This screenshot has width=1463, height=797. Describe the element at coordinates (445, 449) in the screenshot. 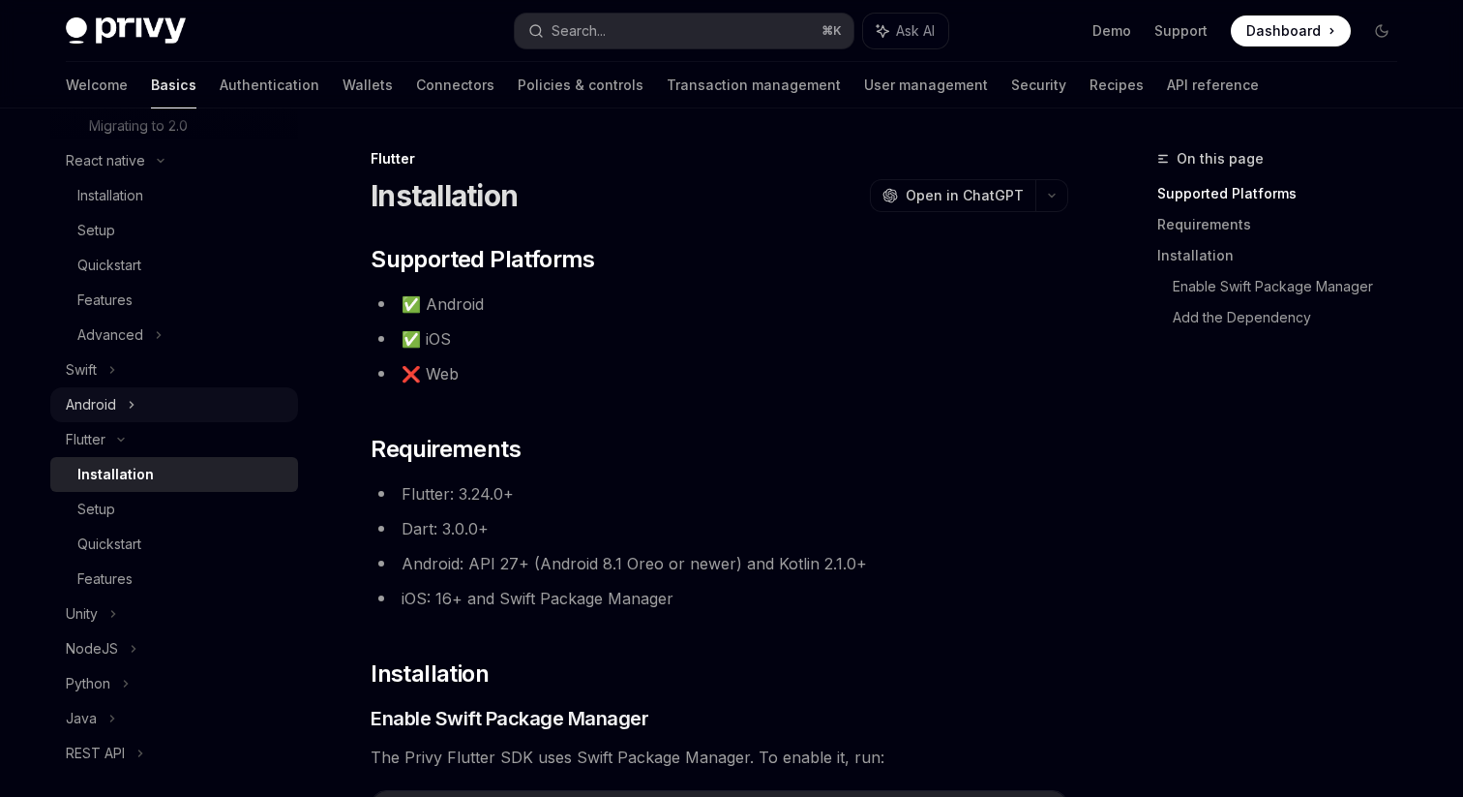

I see `span: Requirements` at that location.